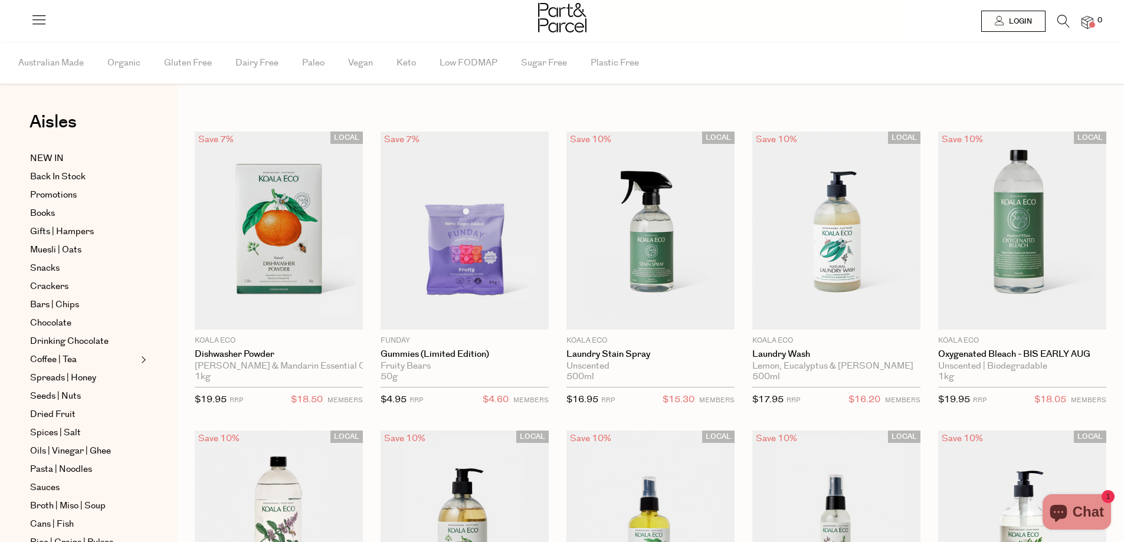 This screenshot has height=542, width=1124. Describe the element at coordinates (142, 360) in the screenshot. I see `button: Expand/Collapse Coffee | Tea` at that location.